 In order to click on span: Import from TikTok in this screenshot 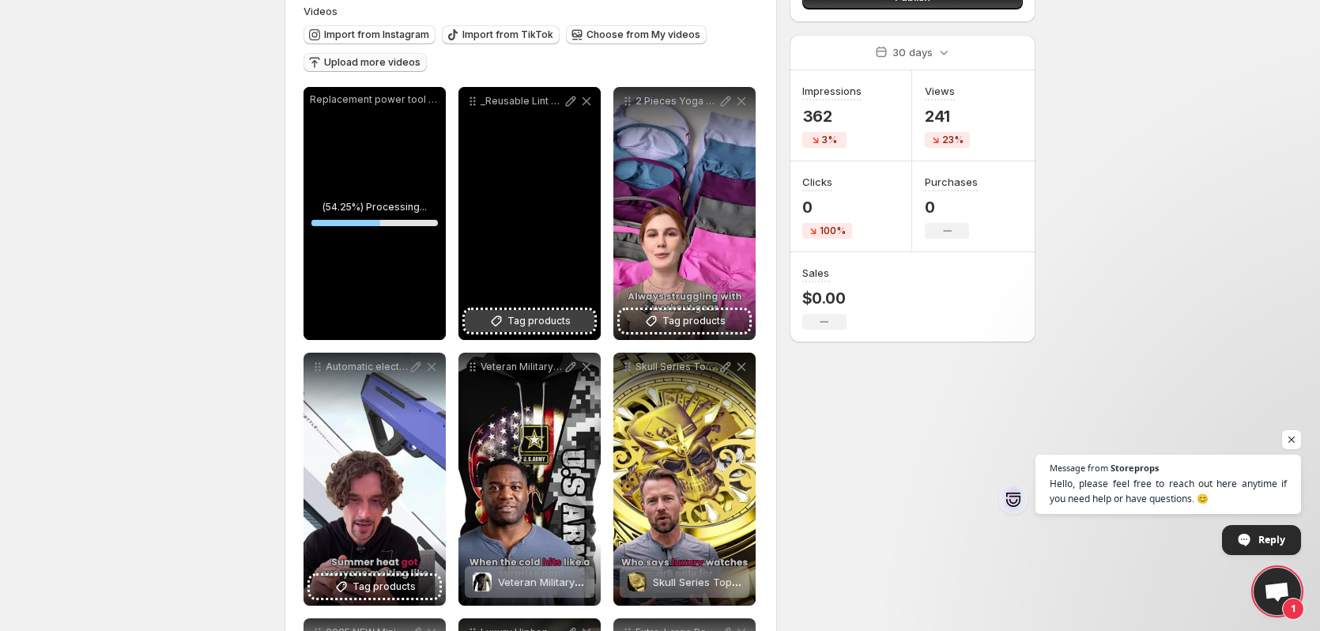, I will do `click(508, 35)`.